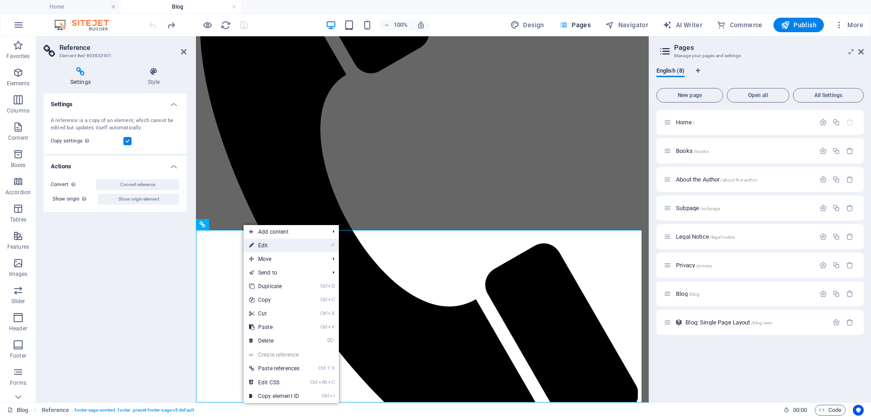  I want to click on span: /about-the-author, so click(738, 180).